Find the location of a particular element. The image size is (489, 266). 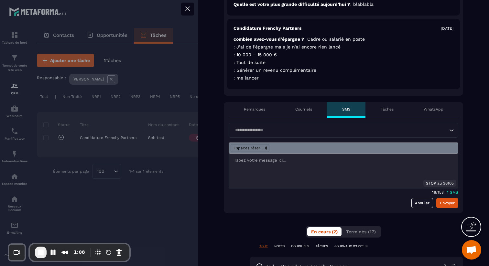

button: En cours (2) is located at coordinates (324, 232).